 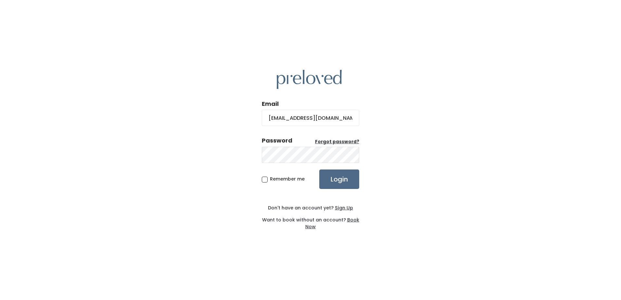 What do you see at coordinates (309, 79) in the screenshot?
I see `img: preloved logo` at bounding box center [309, 79].